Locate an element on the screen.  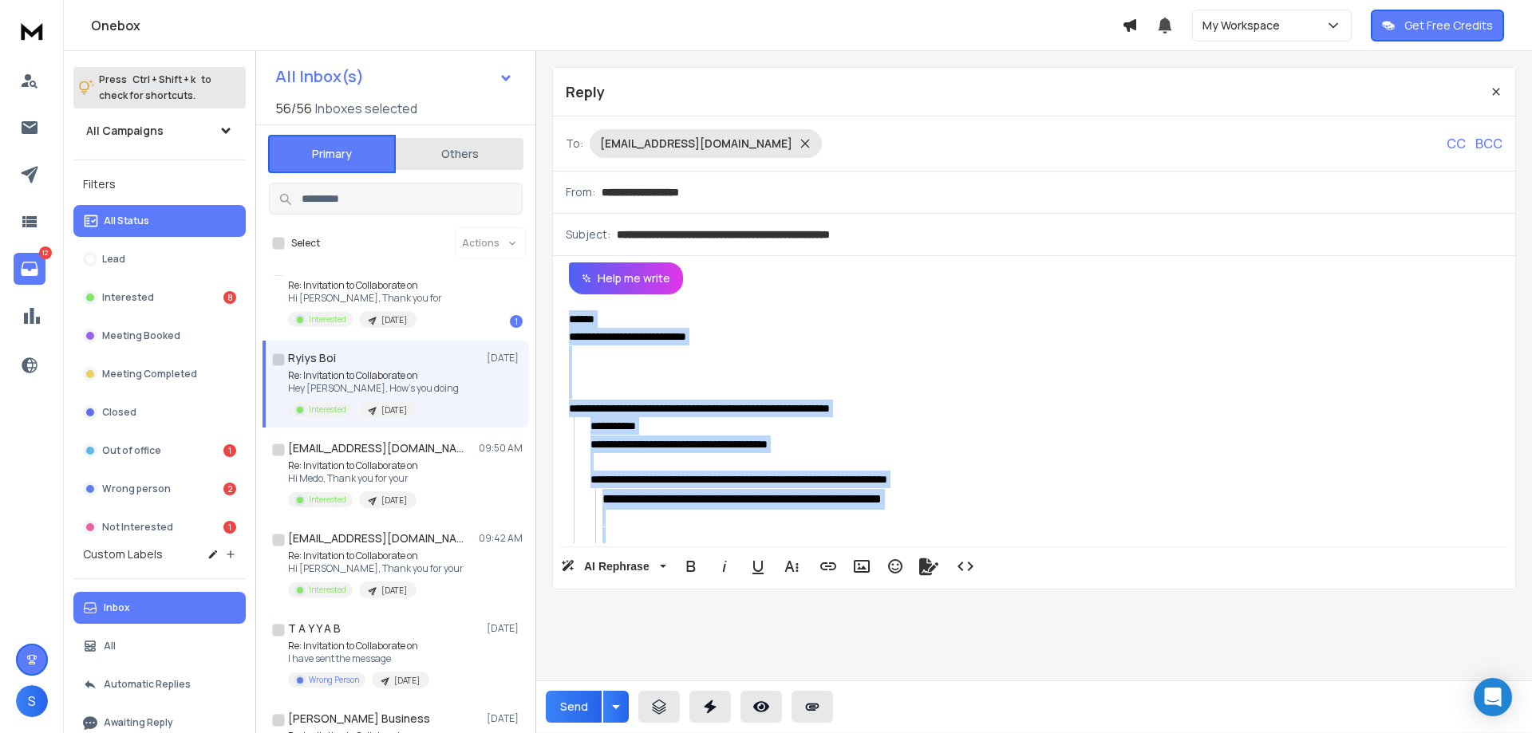
p: All Status is located at coordinates (126, 221).